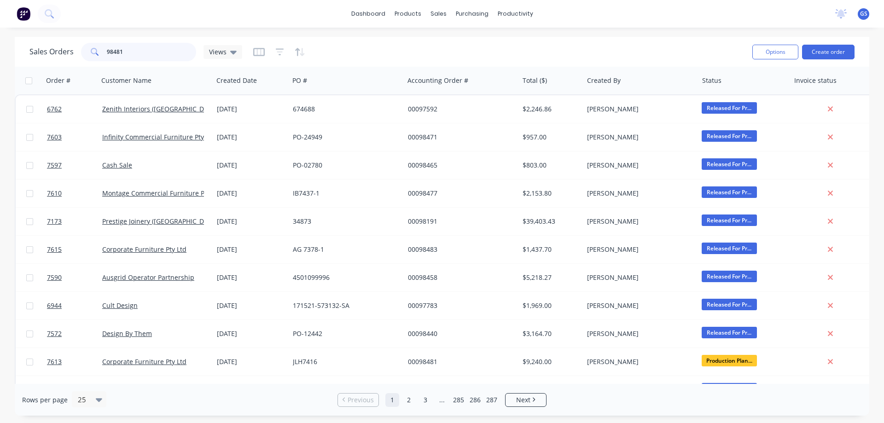 The width and height of the screenshot is (884, 423). I want to click on div: Order #, so click(58, 81).